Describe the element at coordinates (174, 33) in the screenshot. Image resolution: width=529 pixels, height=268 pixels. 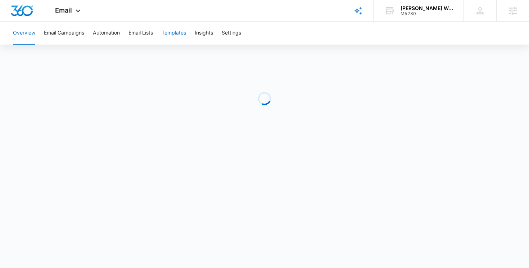
I see `button: Templates` at that location.